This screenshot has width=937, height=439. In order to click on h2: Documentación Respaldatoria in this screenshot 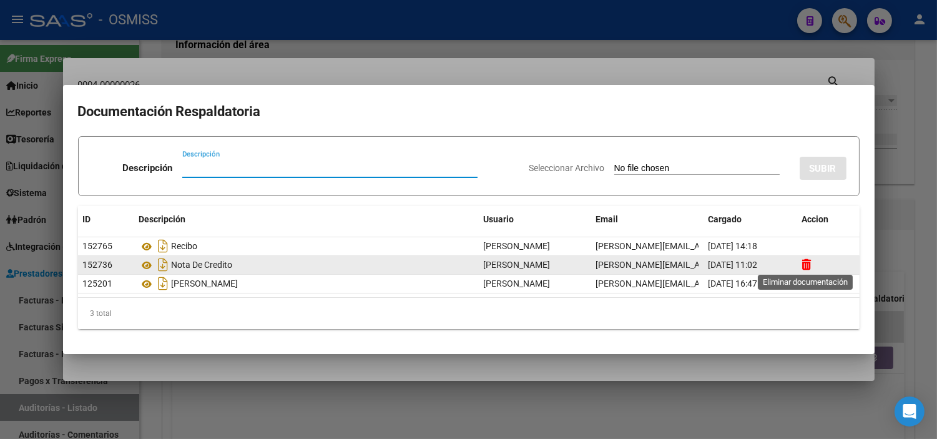, I will do `click(469, 112)`.